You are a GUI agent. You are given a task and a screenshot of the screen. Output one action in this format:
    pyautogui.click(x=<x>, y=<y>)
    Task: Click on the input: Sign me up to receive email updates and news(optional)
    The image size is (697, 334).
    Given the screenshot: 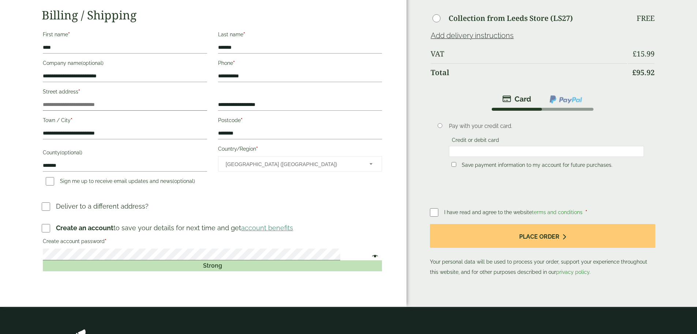 What is the action you would take?
    pyautogui.click(x=50, y=181)
    